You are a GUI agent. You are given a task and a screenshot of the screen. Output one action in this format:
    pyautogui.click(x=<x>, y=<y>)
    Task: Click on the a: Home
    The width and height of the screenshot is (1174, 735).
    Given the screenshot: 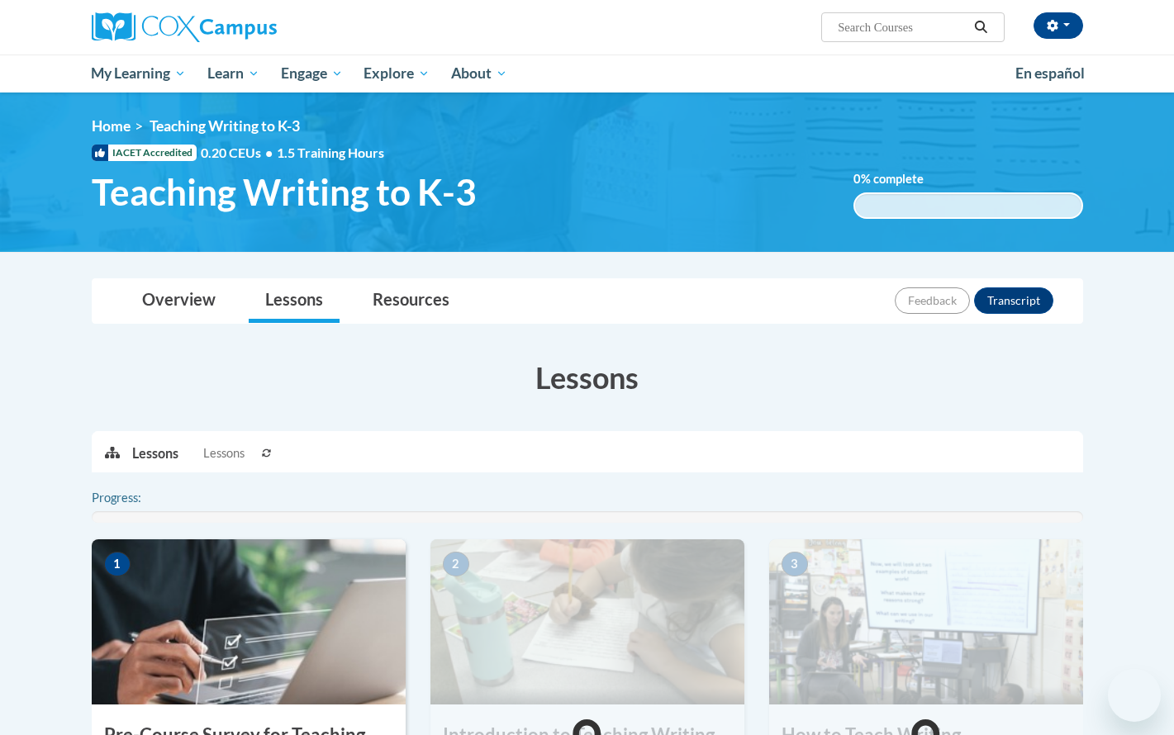 What is the action you would take?
    pyautogui.click(x=111, y=126)
    